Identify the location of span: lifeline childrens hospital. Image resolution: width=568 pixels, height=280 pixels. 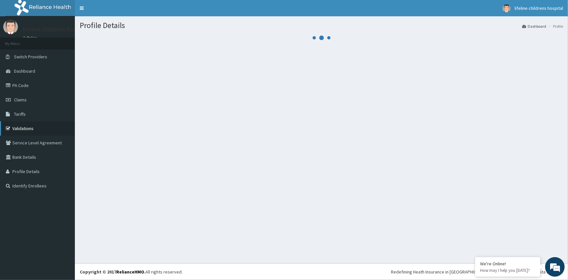
(539, 8).